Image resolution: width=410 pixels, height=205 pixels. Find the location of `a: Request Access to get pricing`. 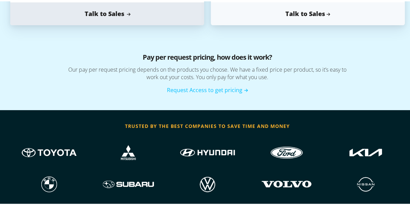

a: Request Access to get pricing is located at coordinates (208, 89).